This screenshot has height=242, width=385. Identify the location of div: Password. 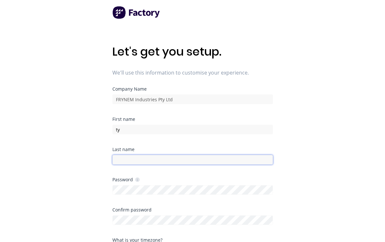
(126, 179).